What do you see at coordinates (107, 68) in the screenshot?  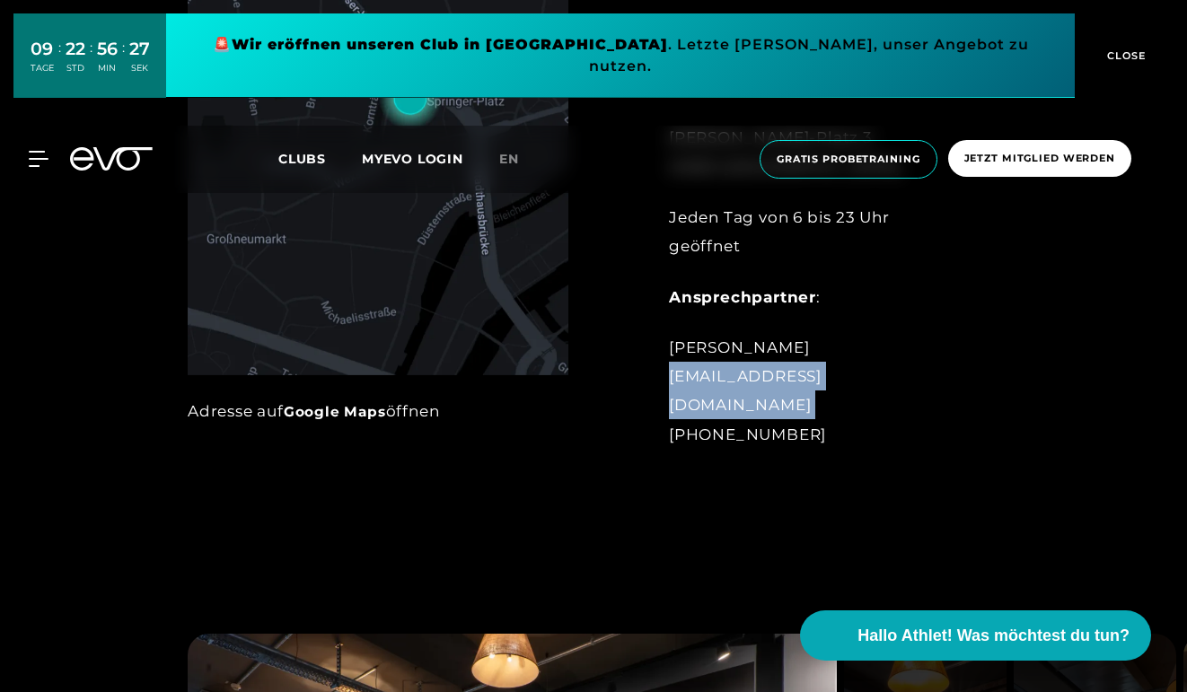 I see `div: MIN` at bounding box center [107, 68].